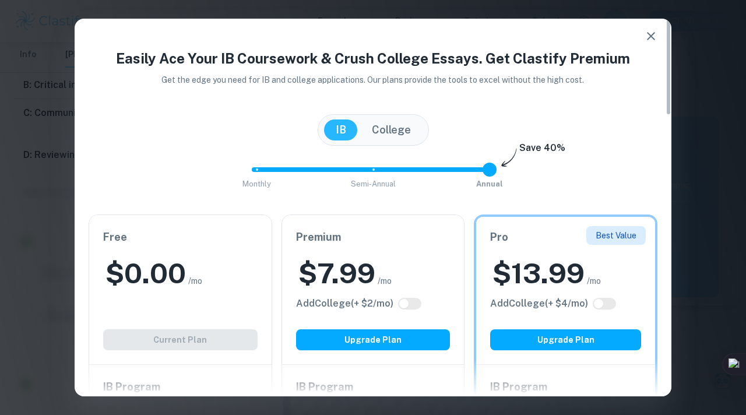  I want to click on h6: Save 40%, so click(542, 151).